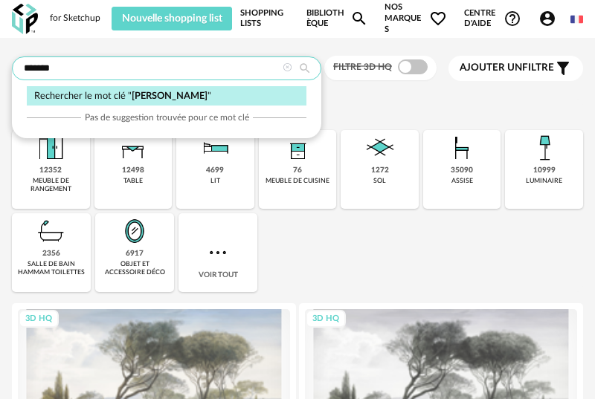 Image resolution: width=595 pixels, height=399 pixels. What do you see at coordinates (563, 68) in the screenshot?
I see `span: Filter icon` at bounding box center [563, 68].